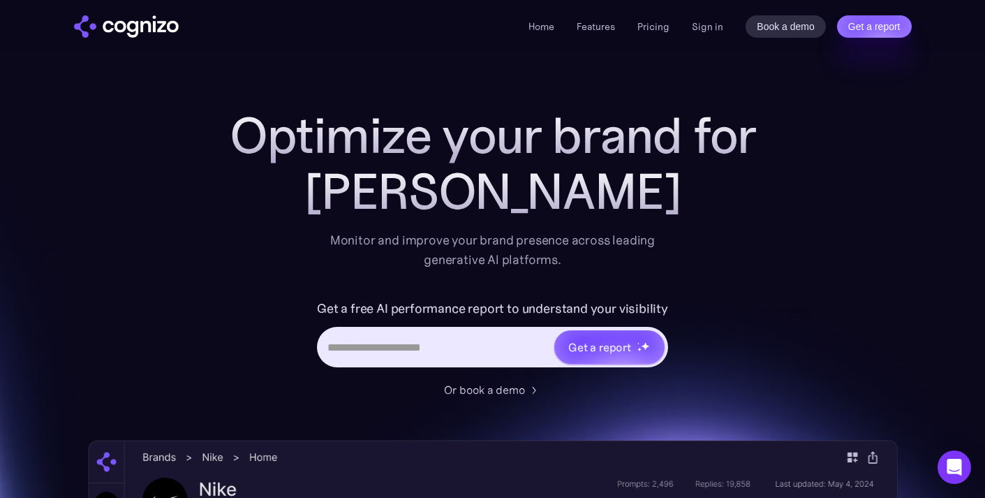 This screenshot has height=498, width=985. I want to click on div: Monitor and improve your brand presence across leading generative AI platforms., so click(493, 250).